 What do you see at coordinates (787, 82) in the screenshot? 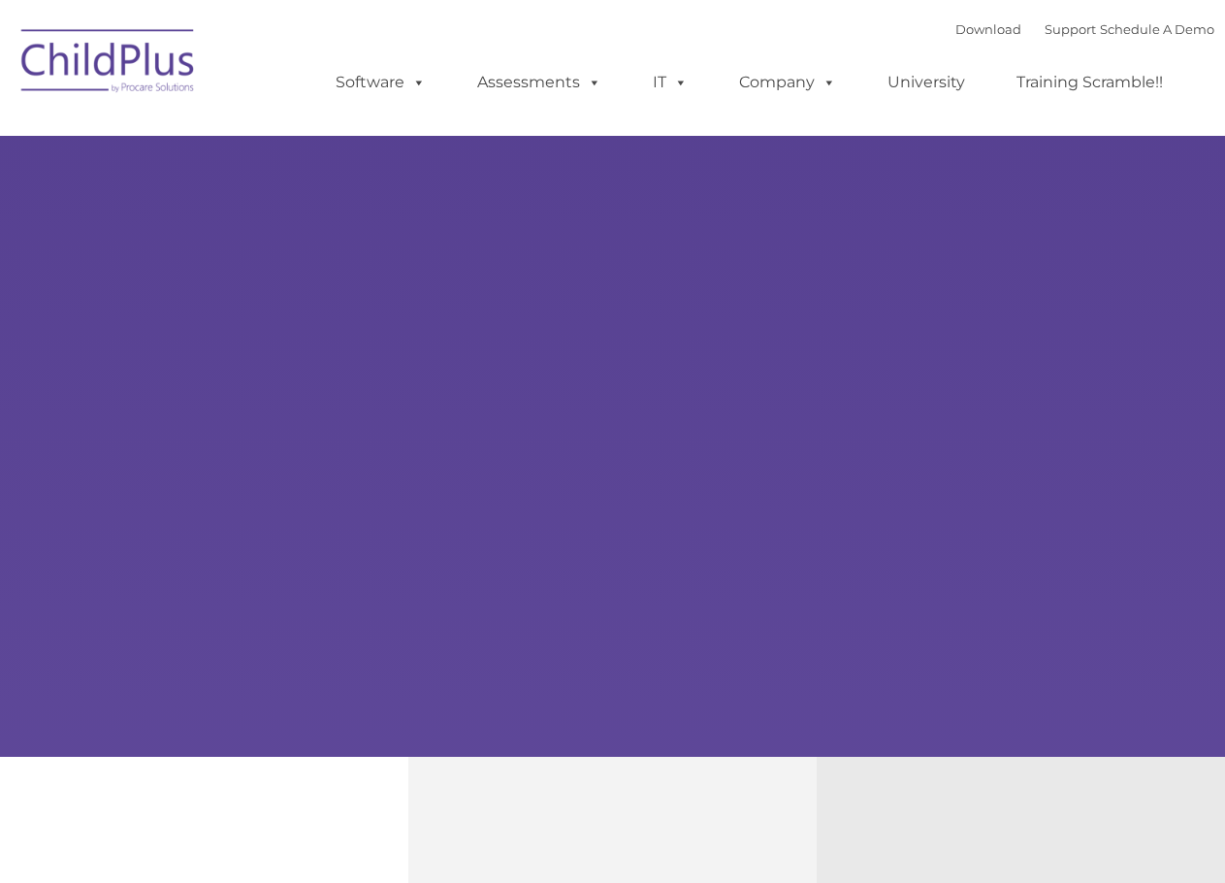
I see `a: Company` at bounding box center [787, 82].